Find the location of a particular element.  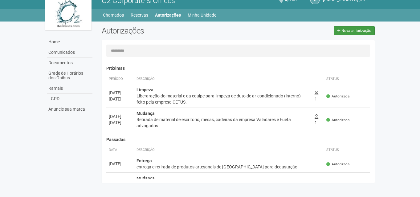

a: Autorizações is located at coordinates (168, 15).